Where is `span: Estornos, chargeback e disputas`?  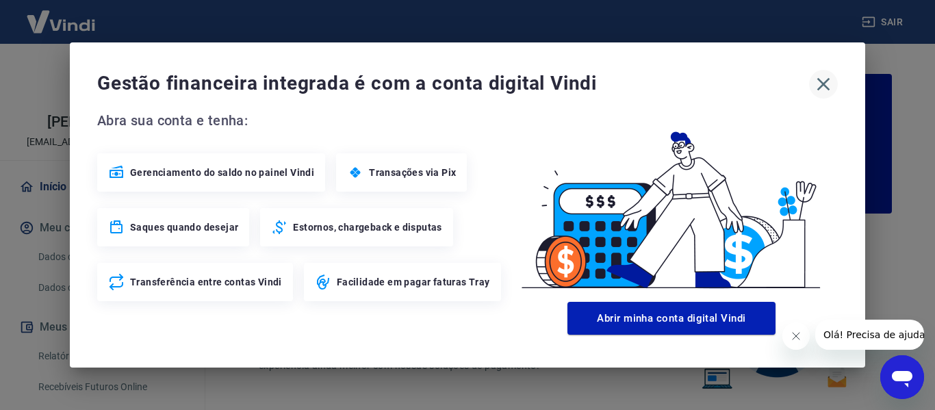
span: Estornos, chargeback e disputas is located at coordinates (367, 227).